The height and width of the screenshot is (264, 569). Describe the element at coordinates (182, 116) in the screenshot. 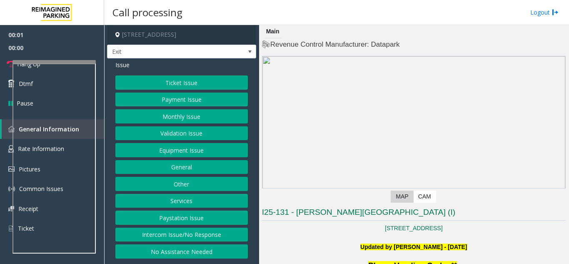

I see `button: Monthly Issue` at that location.